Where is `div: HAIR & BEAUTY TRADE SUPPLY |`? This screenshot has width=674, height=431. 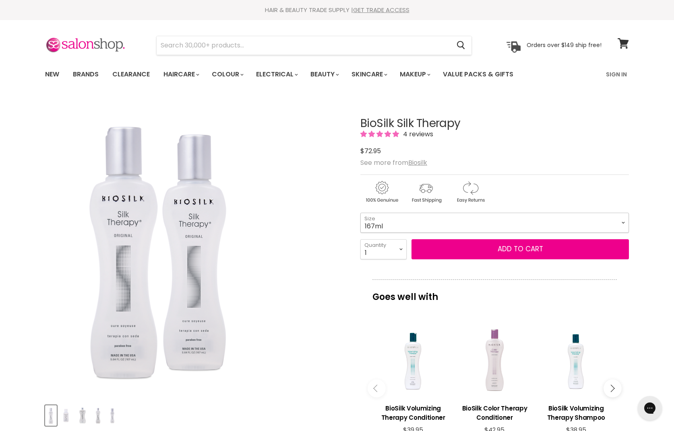
div: HAIR & BEAUTY TRADE SUPPLY | is located at coordinates (337, 10).